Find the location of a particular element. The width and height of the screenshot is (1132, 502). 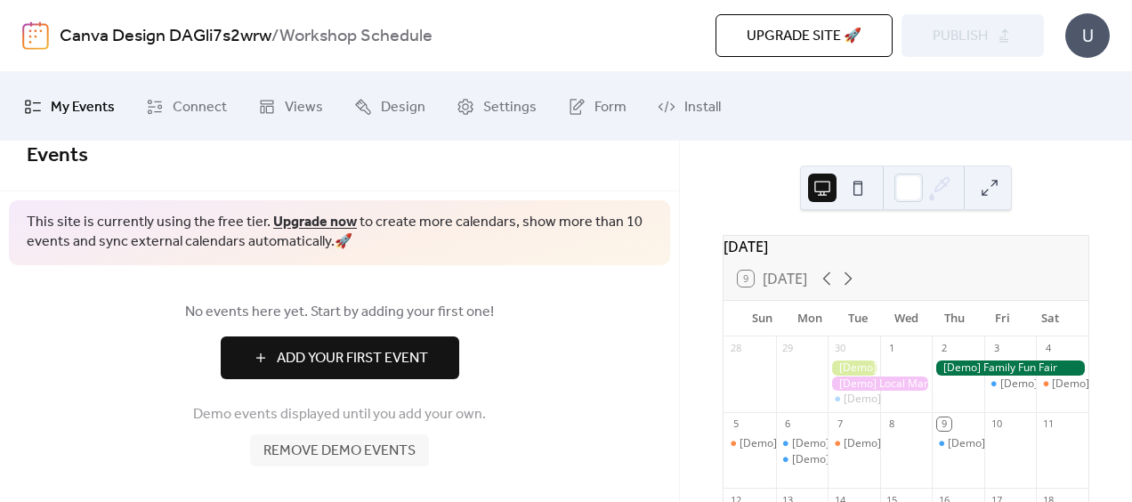

div: [Demo] Family Fun Fair is located at coordinates (1010, 367).